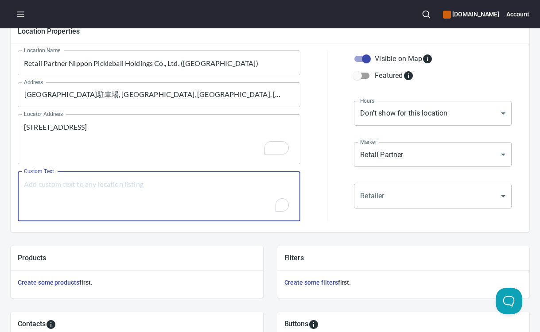  I want to click on svg: To add custom contact information for locations, please go to Apps > Properties > Contacts., so click(51, 325).